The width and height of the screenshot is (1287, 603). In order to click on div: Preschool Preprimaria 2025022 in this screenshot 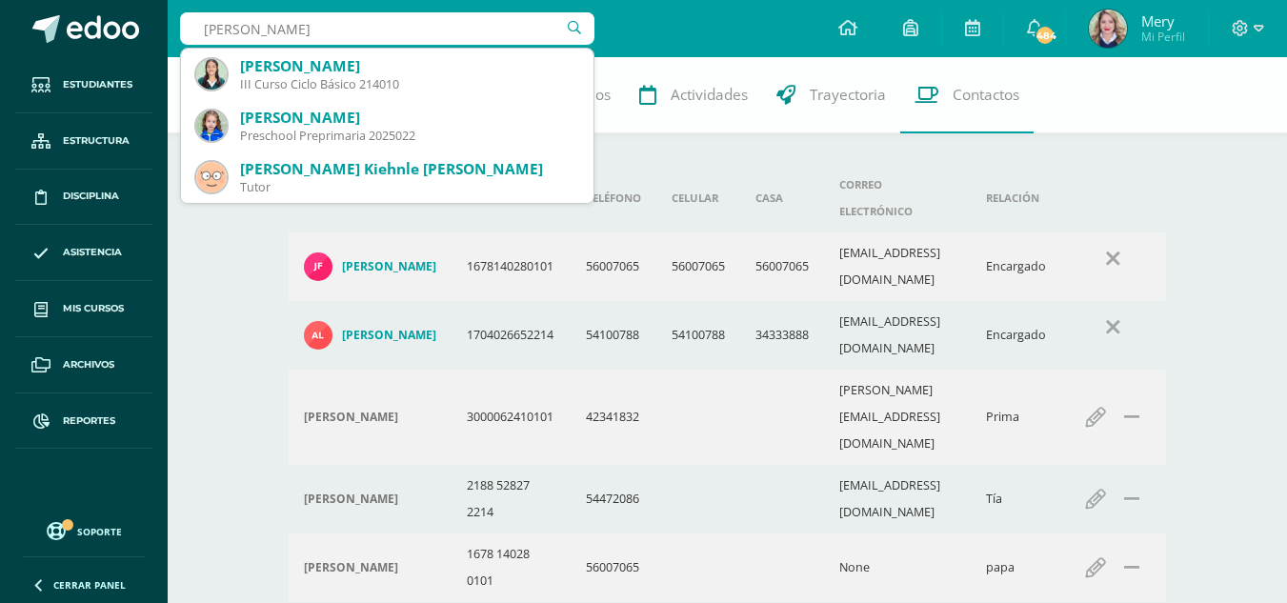, I will do `click(409, 135)`.